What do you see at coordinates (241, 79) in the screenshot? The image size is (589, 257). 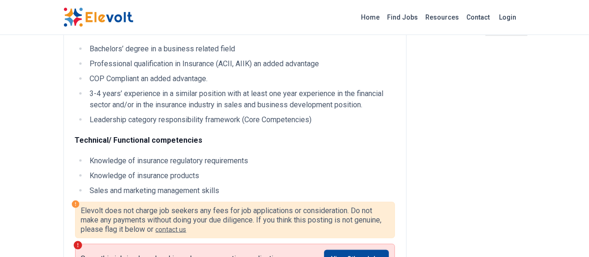 I see `li: COP Compliant an added advantage.` at bounding box center [241, 79].